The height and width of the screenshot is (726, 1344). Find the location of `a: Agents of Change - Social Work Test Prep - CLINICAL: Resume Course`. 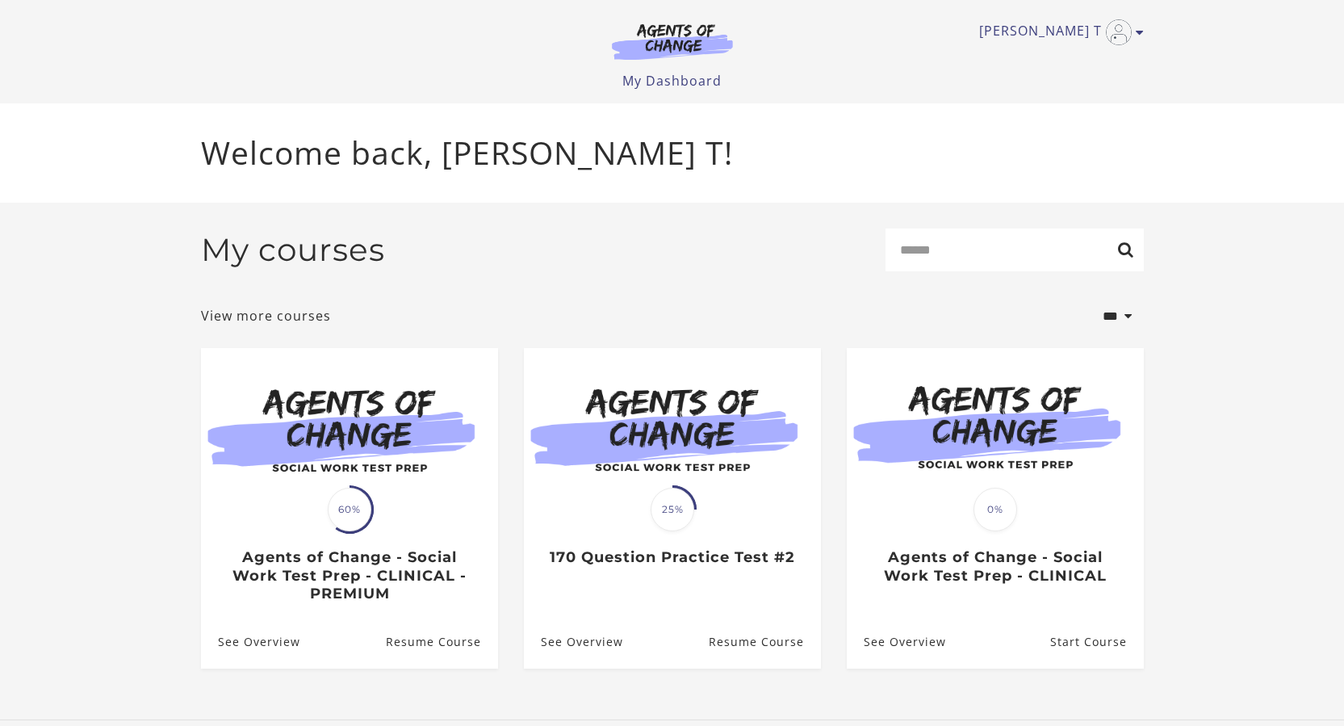

a: Agents of Change - Social Work Test Prep - CLINICAL: Resume Course is located at coordinates (1096, 641).